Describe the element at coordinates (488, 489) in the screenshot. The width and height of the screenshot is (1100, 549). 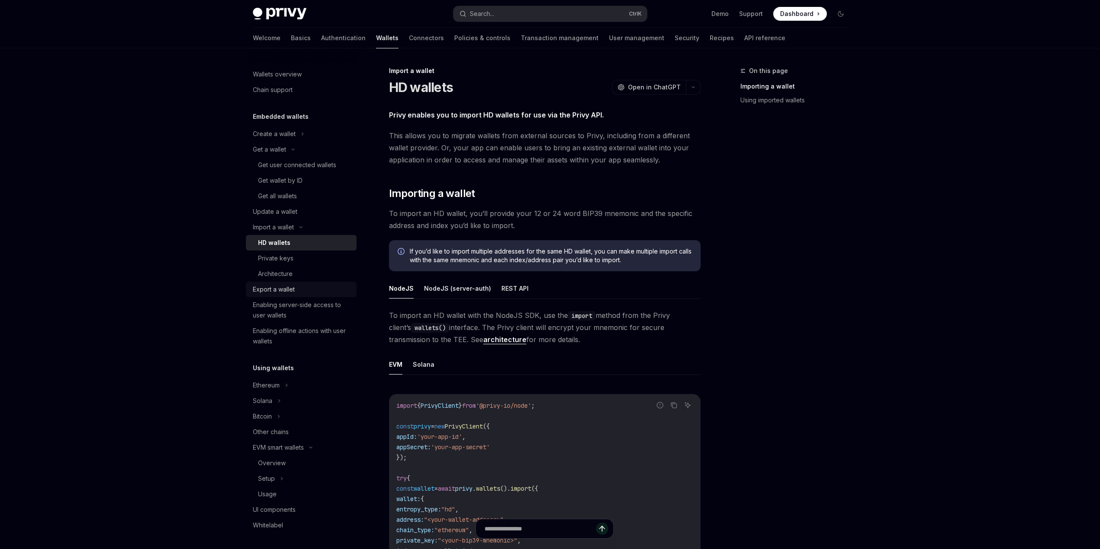
I see `span: wallets` at that location.